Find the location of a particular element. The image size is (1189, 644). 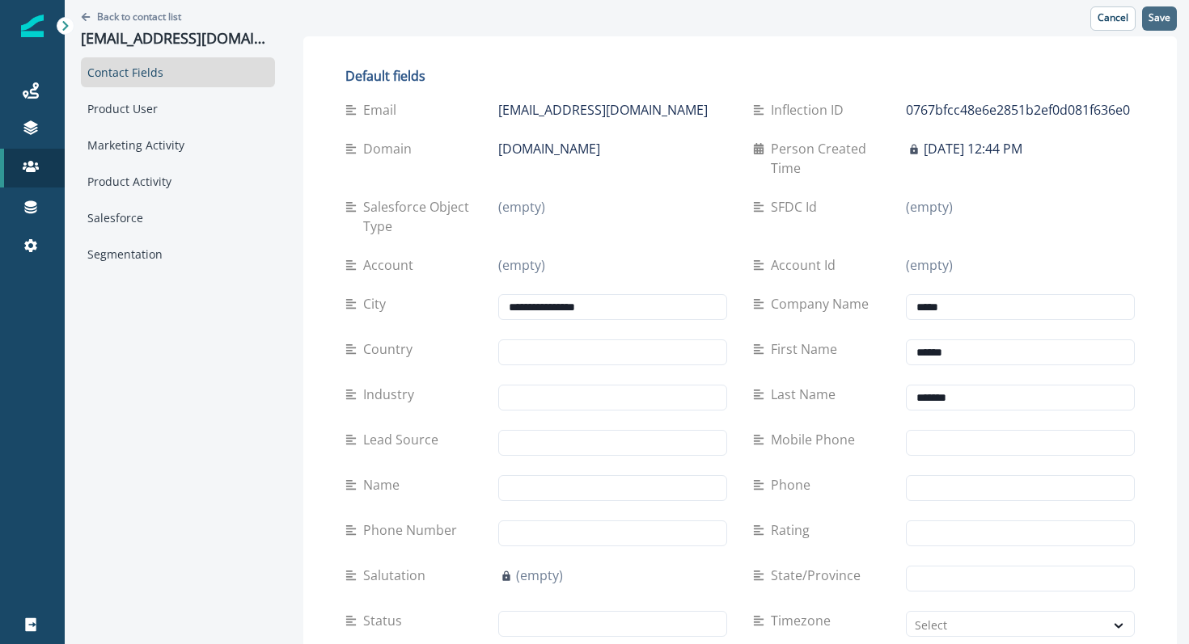

button: Go back is located at coordinates (131, 16).